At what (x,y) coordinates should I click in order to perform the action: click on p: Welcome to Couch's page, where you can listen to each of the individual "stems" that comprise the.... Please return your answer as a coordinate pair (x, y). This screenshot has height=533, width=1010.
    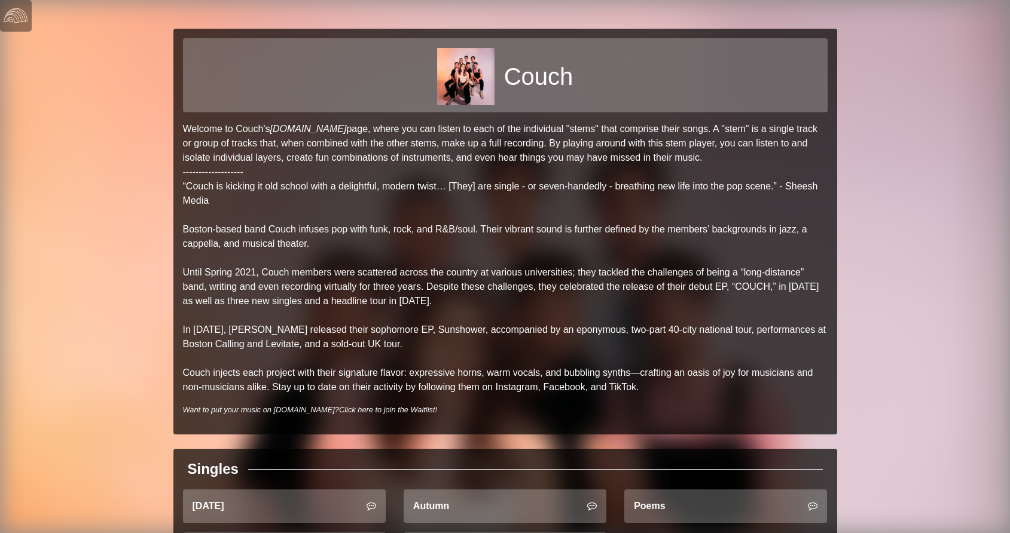
    Looking at the image, I should click on (505, 258).